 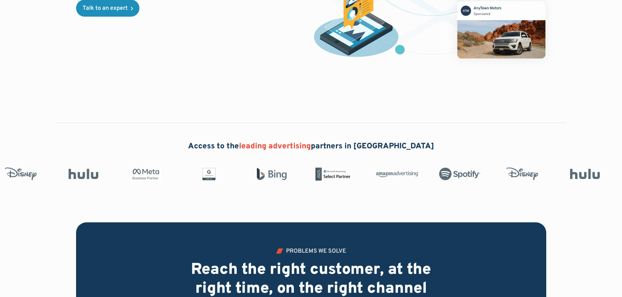 What do you see at coordinates (421, 174) in the screenshot?
I see `img: Disney` at bounding box center [421, 174].